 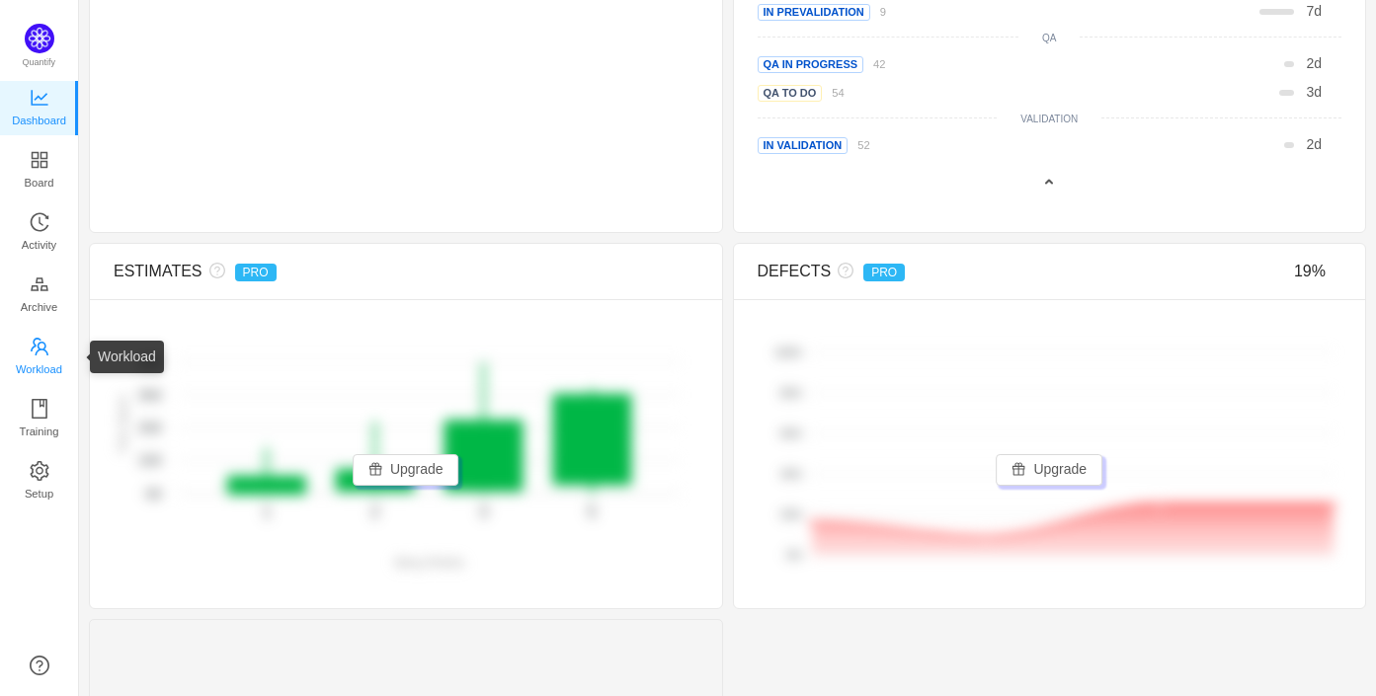 What do you see at coordinates (837, 93) in the screenshot?
I see `small: 54` at bounding box center [837, 93].